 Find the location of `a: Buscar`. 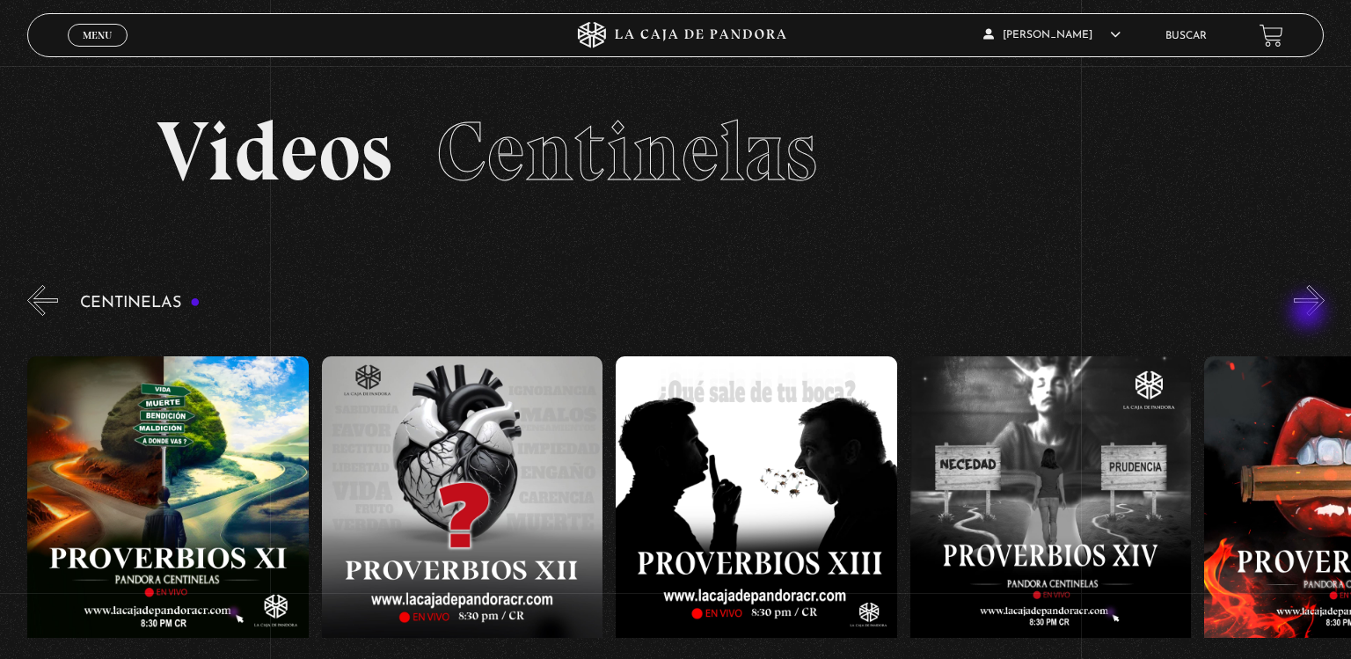

a: Buscar is located at coordinates (1185, 36).